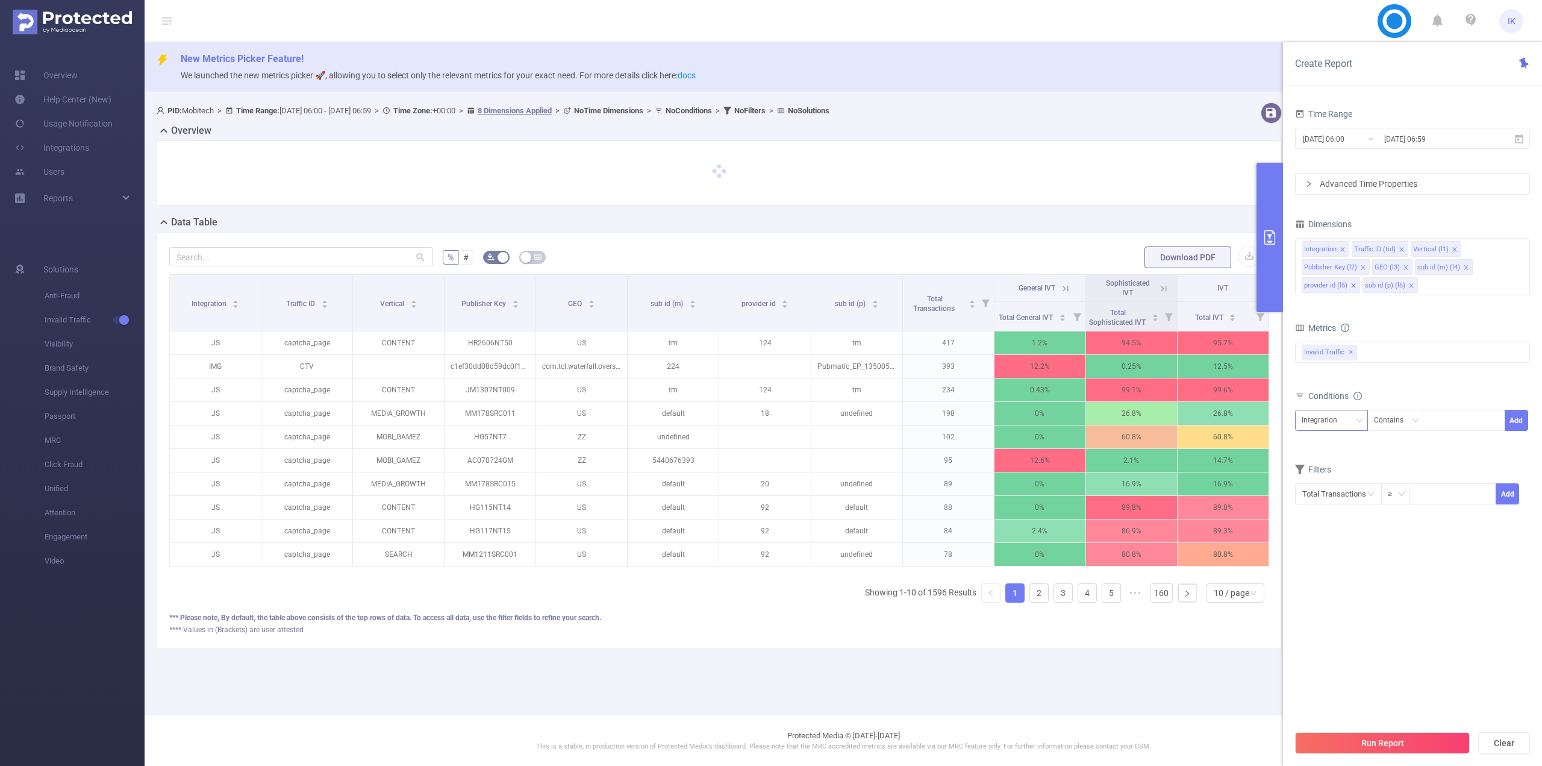 Image resolution: width=1542 pixels, height=766 pixels. What do you see at coordinates (1416, 421) in the screenshot?
I see `i: icon: down` at bounding box center [1416, 421].